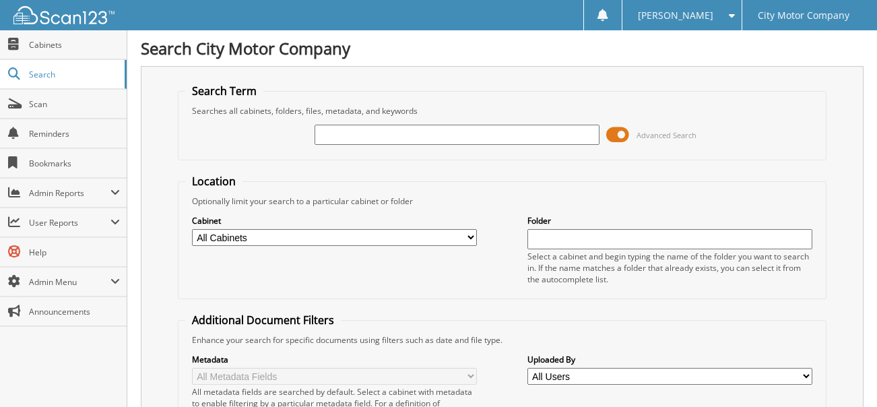 The height and width of the screenshot is (407, 877). I want to click on span: Announcements, so click(74, 311).